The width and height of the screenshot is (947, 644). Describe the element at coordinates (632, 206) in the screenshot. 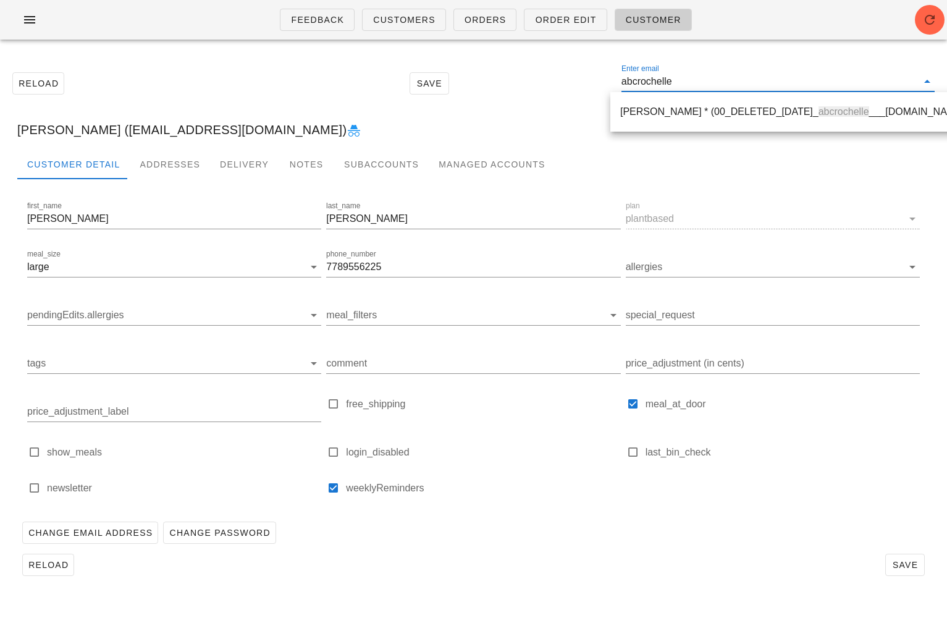

I see `label: plan` at that location.